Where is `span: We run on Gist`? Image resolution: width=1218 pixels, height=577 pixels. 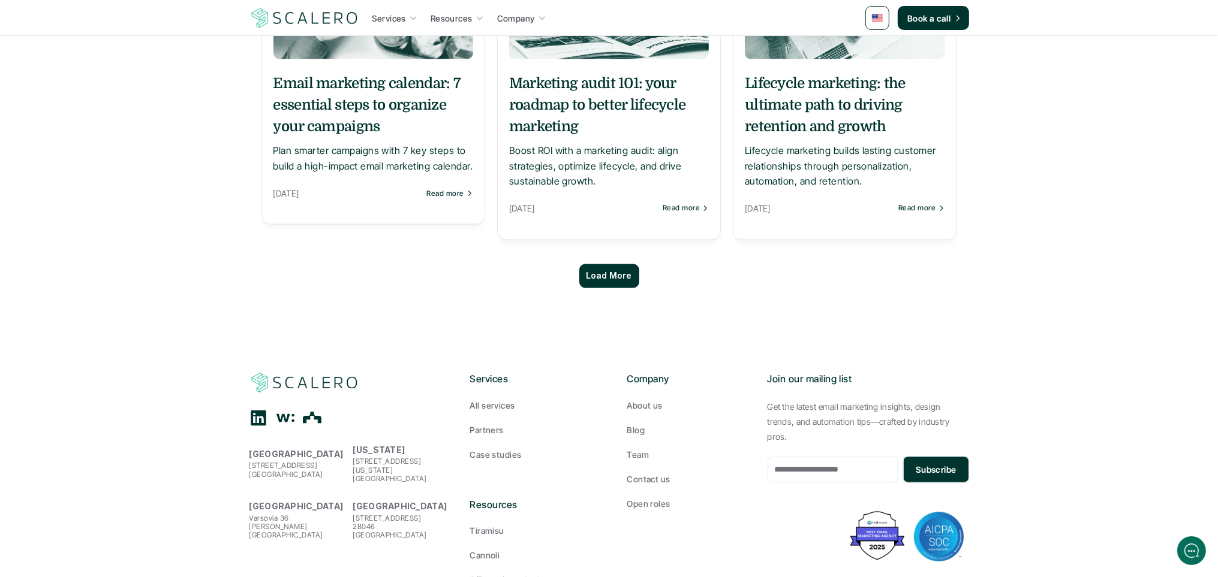
span: We run on Gist is located at coordinates (126, 423).